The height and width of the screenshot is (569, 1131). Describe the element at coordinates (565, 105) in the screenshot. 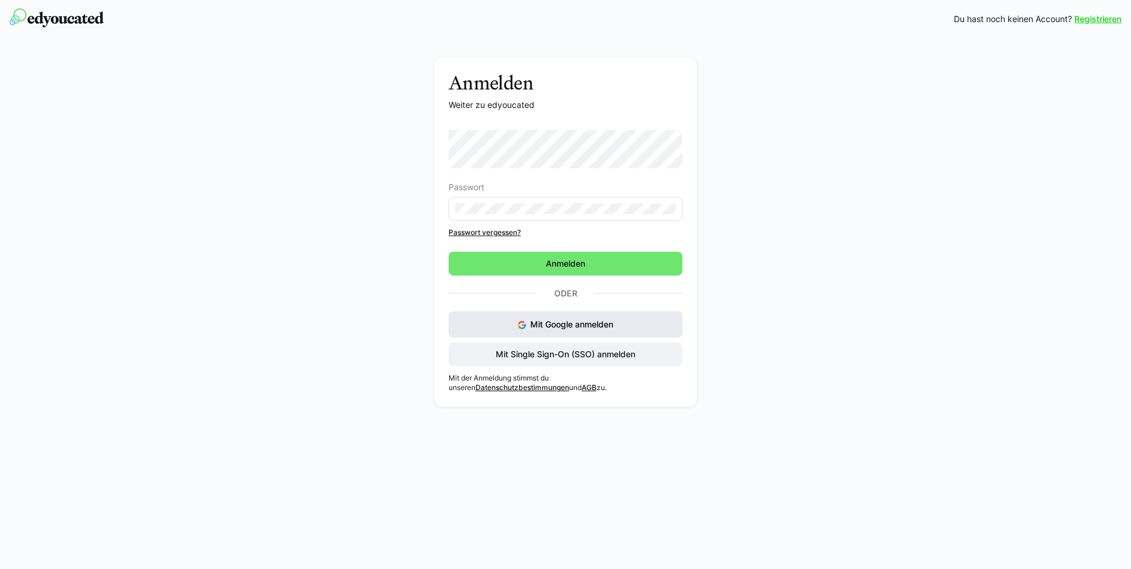

I see `p: Weiter zu edyoucated` at that location.